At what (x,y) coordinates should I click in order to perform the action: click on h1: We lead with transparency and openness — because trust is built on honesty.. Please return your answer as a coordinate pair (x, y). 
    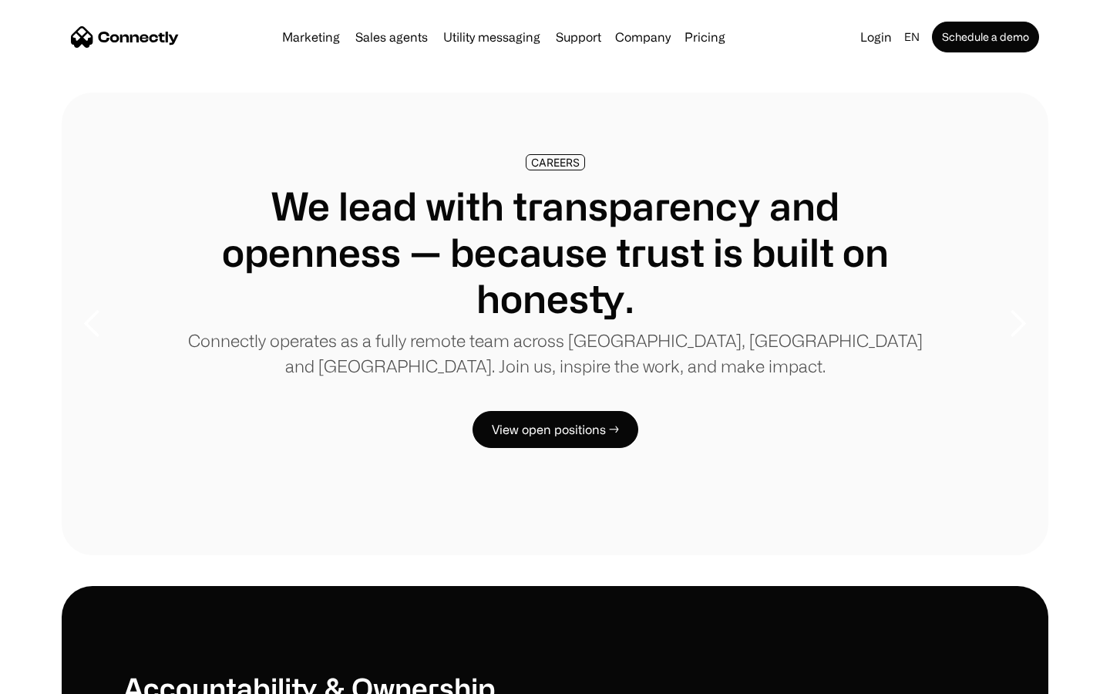
    Looking at the image, I should click on (555, 252).